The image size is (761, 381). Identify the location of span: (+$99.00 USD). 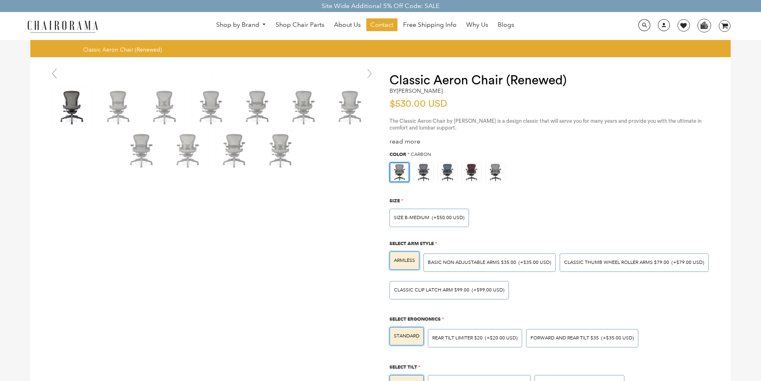
(488, 290).